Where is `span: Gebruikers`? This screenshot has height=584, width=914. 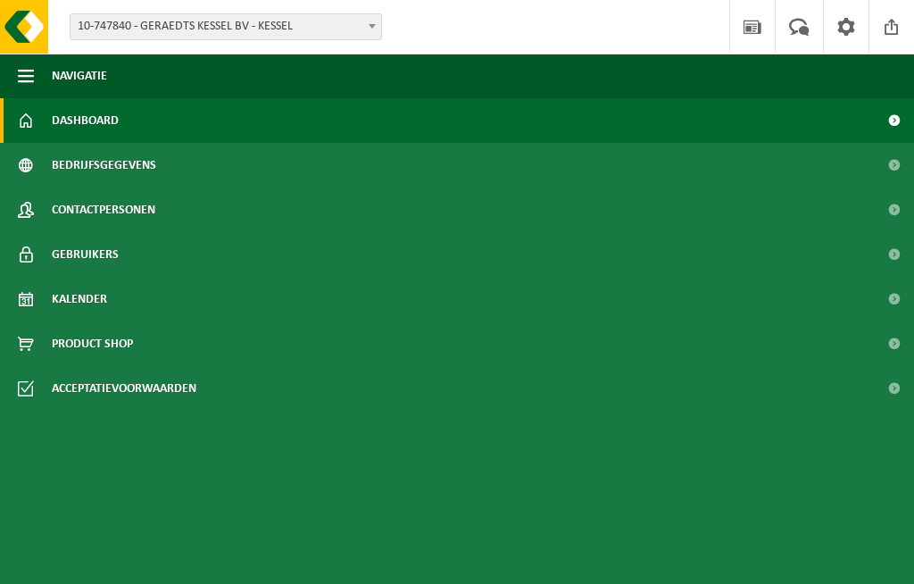 span: Gebruikers is located at coordinates (85, 254).